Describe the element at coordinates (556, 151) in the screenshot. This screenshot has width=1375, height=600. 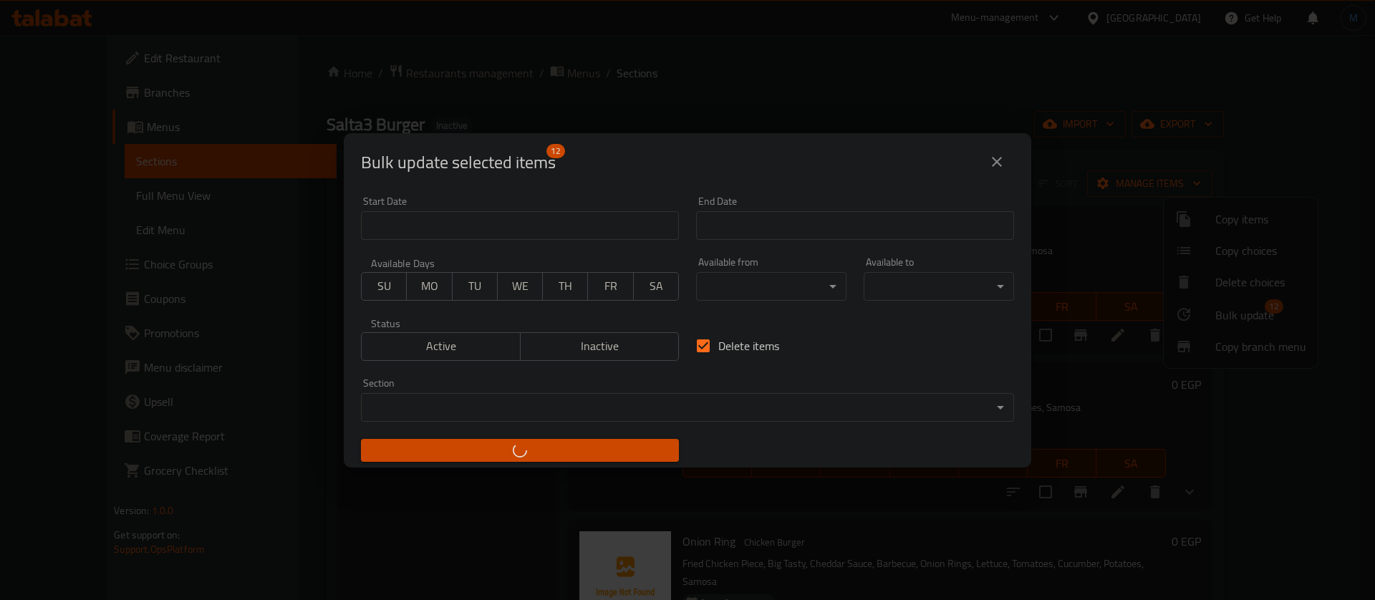
I see `span: 12` at that location.